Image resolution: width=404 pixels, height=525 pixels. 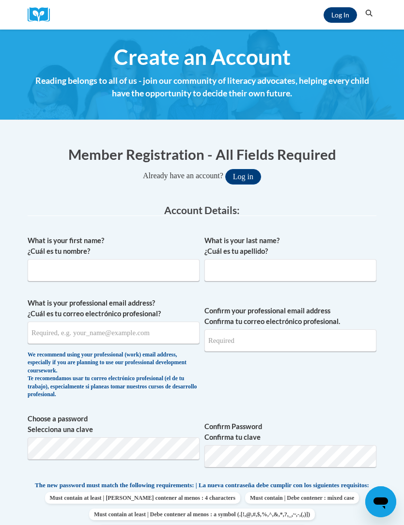 What do you see at coordinates (302, 498) in the screenshot?
I see `span: Must contain | Debe contener : mixed case` at bounding box center [302, 498].